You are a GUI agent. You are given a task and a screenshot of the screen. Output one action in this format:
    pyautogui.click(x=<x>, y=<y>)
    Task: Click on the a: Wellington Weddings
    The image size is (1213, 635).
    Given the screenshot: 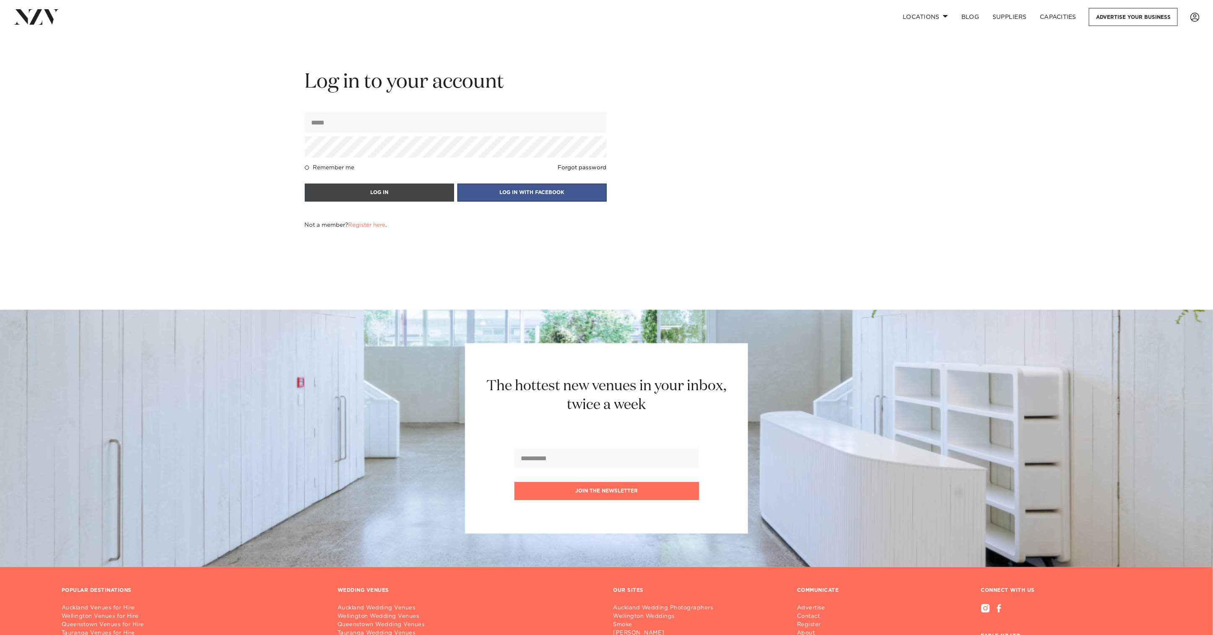 What is the action you would take?
    pyautogui.click(x=667, y=617)
    